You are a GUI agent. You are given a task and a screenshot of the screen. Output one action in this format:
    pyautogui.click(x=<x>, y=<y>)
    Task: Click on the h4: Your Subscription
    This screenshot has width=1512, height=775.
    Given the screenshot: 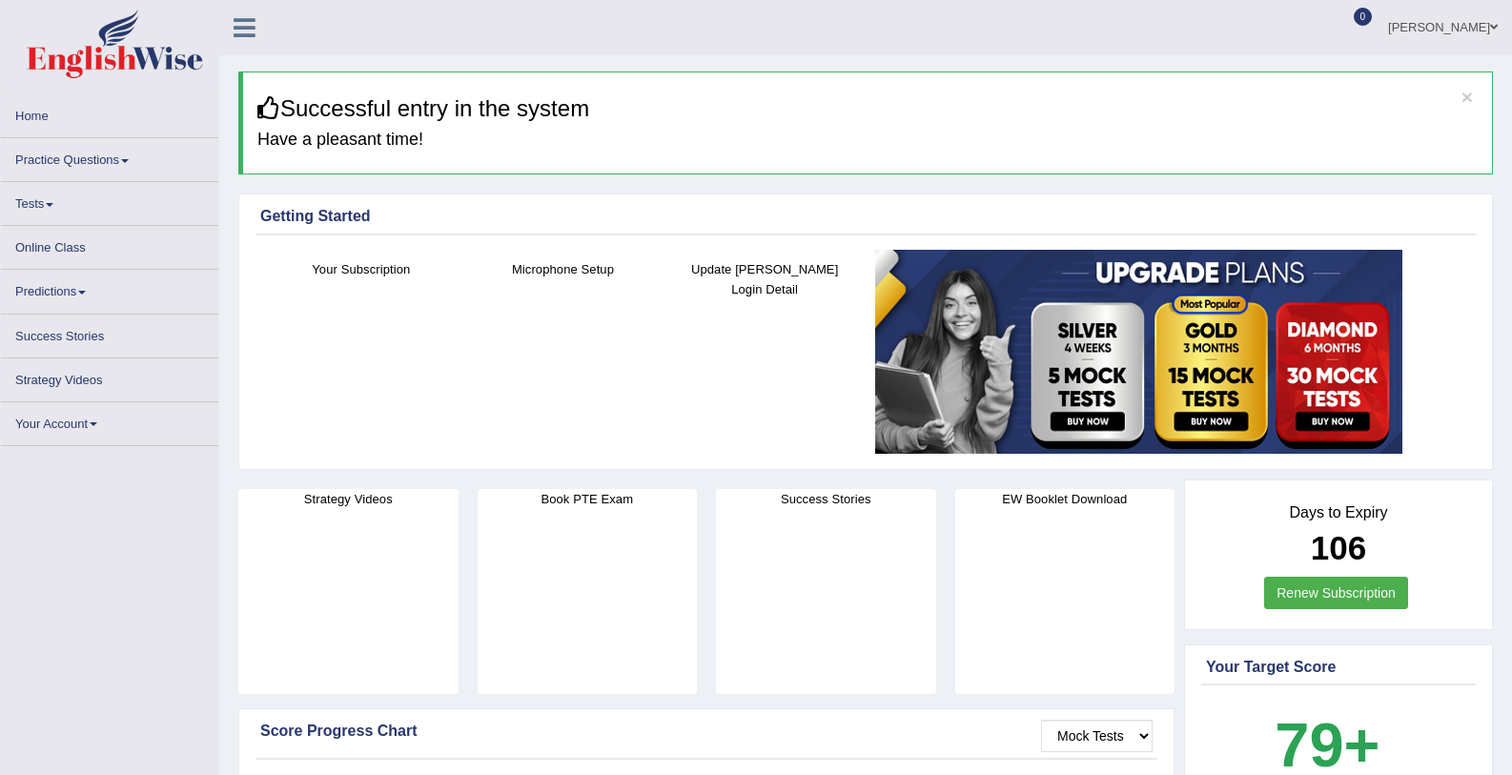 What is the action you would take?
    pyautogui.click(x=361, y=269)
    